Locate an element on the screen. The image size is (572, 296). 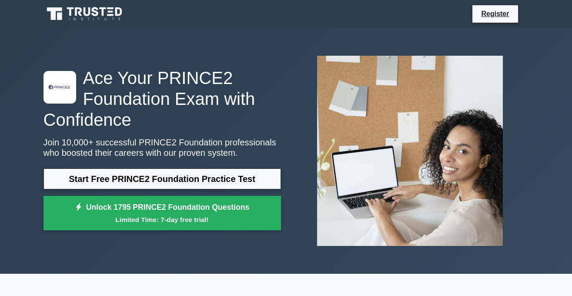
h1: Ace Your PRINCE2 Foundation Exam with Confidence is located at coordinates (162, 99).